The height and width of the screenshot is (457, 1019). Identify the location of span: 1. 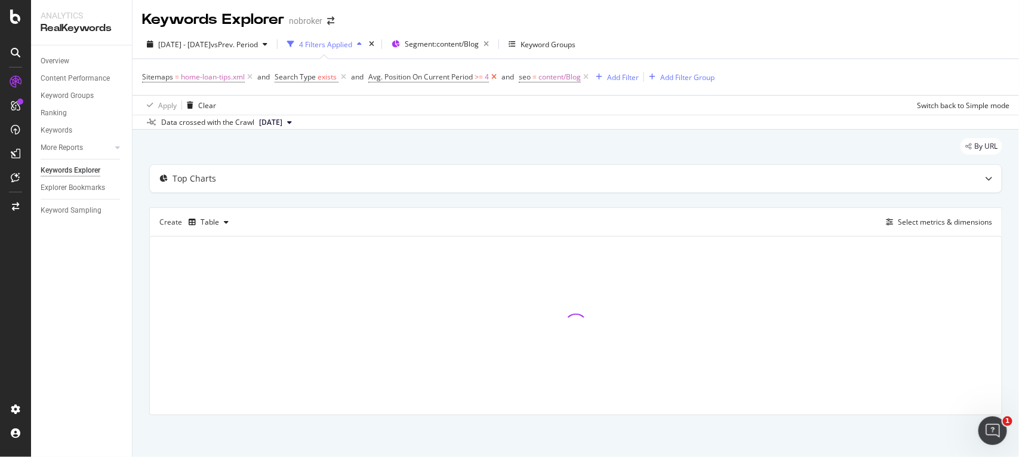
(1008, 421).